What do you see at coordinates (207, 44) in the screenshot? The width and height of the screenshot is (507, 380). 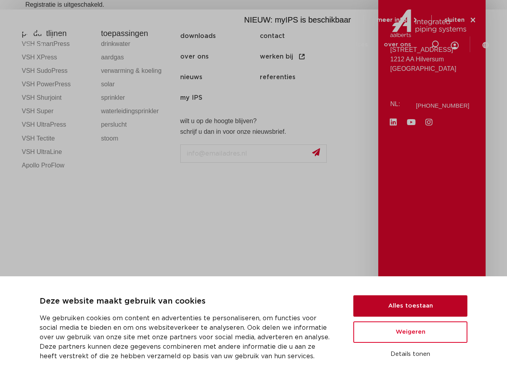 I see `a: markten` at bounding box center [207, 44].